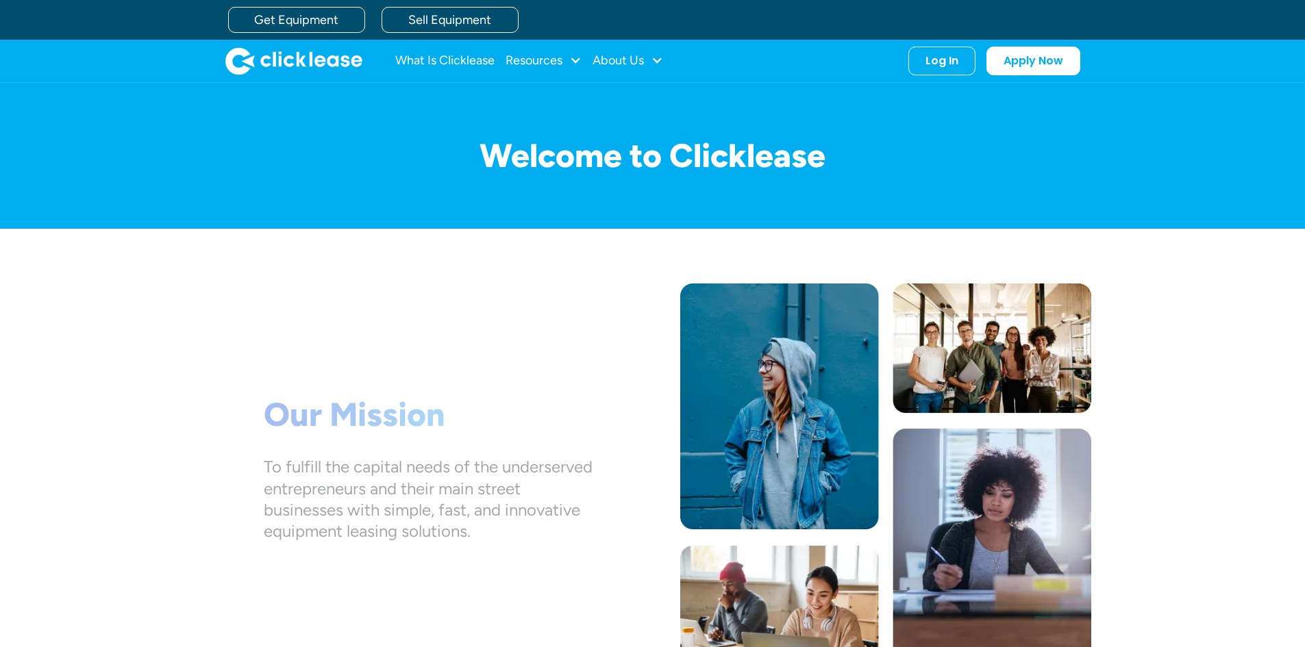 Image resolution: width=1305 pixels, height=647 pixels. I want to click on a: What Is Clicklease, so click(444, 61).